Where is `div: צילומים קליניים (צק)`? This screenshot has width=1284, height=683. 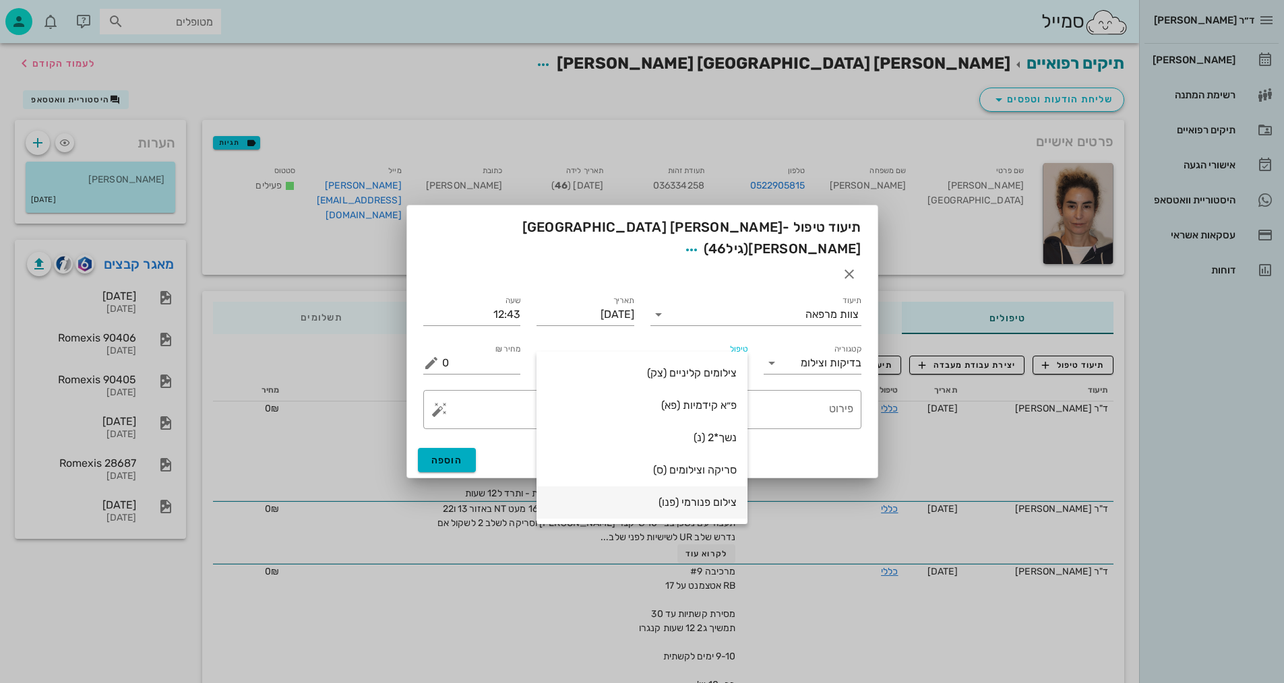
div: צילומים קליניים (צק) is located at coordinates (642, 373).